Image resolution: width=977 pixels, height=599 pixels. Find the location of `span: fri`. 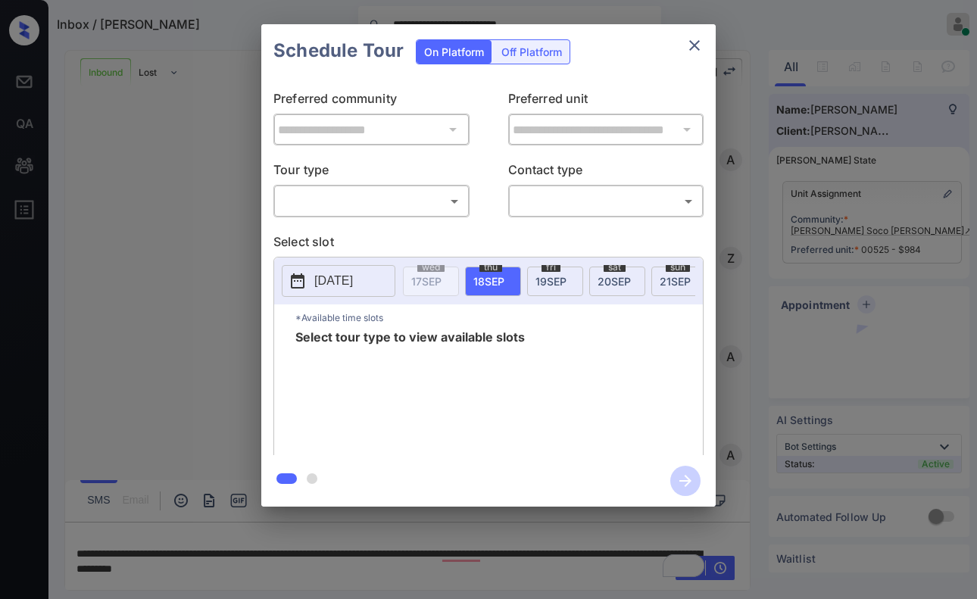

span: fri is located at coordinates (551, 267).